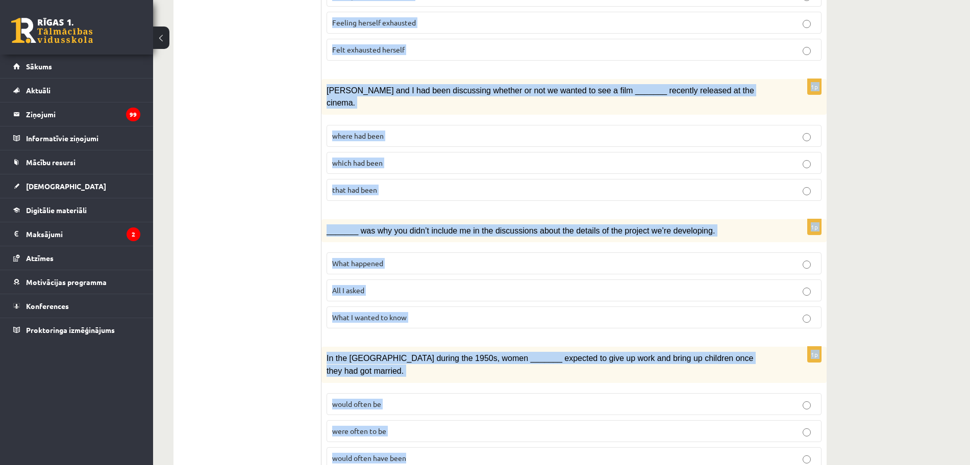 The height and width of the screenshot is (465, 970). Describe the element at coordinates (806, 265) in the screenshot. I see `input: What happened` at that location.